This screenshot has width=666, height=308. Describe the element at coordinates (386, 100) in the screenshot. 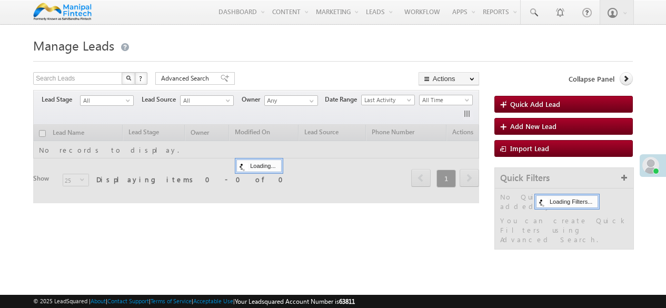

I see `span: Last Activity` at that location.